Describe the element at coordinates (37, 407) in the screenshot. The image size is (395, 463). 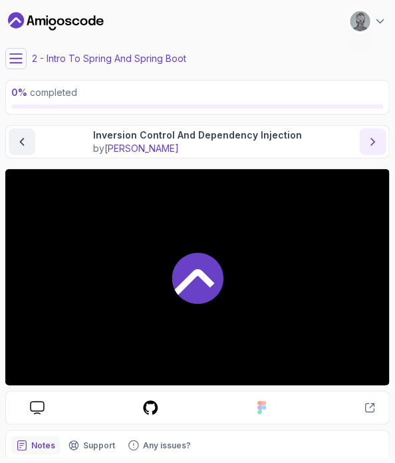
I see `a: course slides` at that location.